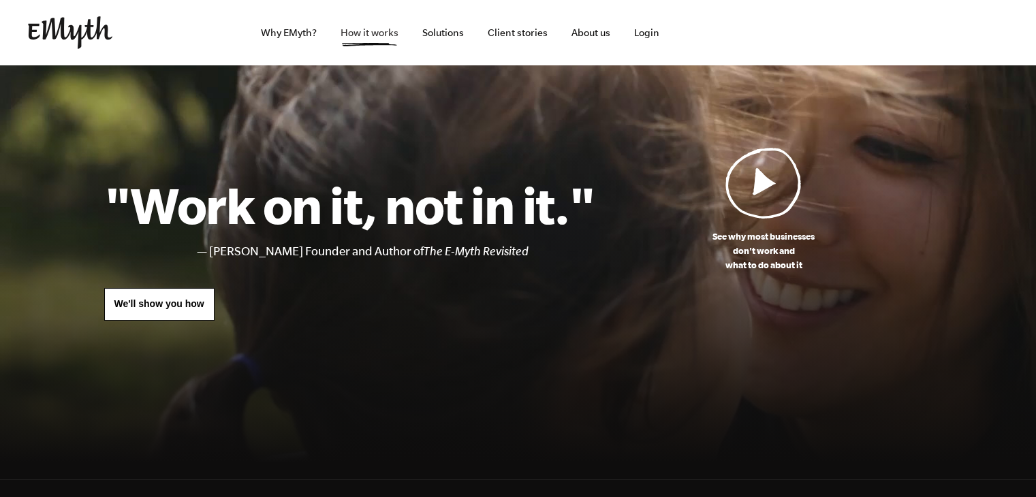 This screenshot has height=497, width=1036. Describe the element at coordinates (764, 210) in the screenshot. I see `a: See why most businessesdon't work andwhat to do about it` at that location.